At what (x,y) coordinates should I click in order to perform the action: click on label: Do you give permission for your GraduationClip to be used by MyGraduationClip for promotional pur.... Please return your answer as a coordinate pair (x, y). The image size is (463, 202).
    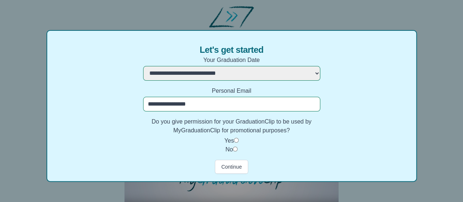
    Looking at the image, I should click on (232, 126).